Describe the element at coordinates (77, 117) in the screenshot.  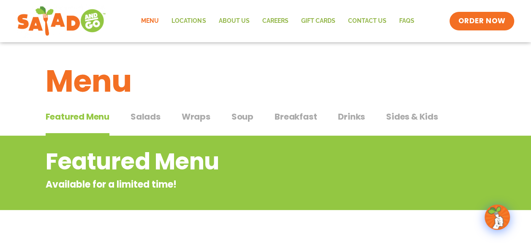
I see `span: Featured Menu` at that location.